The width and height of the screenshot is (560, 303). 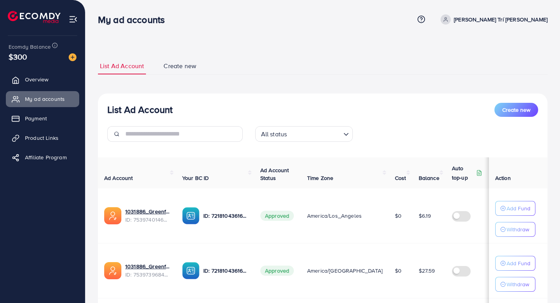 What do you see at coordinates (34, 17) in the screenshot?
I see `img: logo` at bounding box center [34, 17].